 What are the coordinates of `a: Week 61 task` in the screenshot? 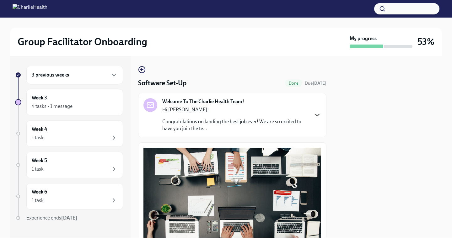 It's located at (69, 197).